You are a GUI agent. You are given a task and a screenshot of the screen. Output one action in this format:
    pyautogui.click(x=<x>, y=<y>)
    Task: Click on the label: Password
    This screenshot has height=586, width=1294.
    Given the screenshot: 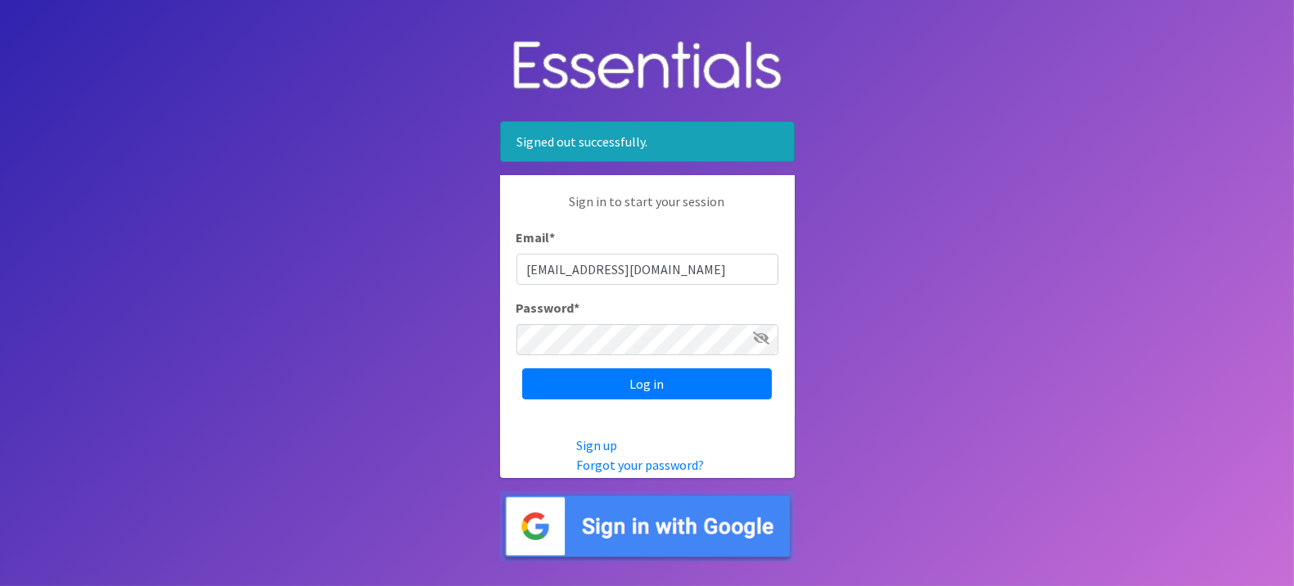 What is the action you would take?
    pyautogui.click(x=548, y=308)
    